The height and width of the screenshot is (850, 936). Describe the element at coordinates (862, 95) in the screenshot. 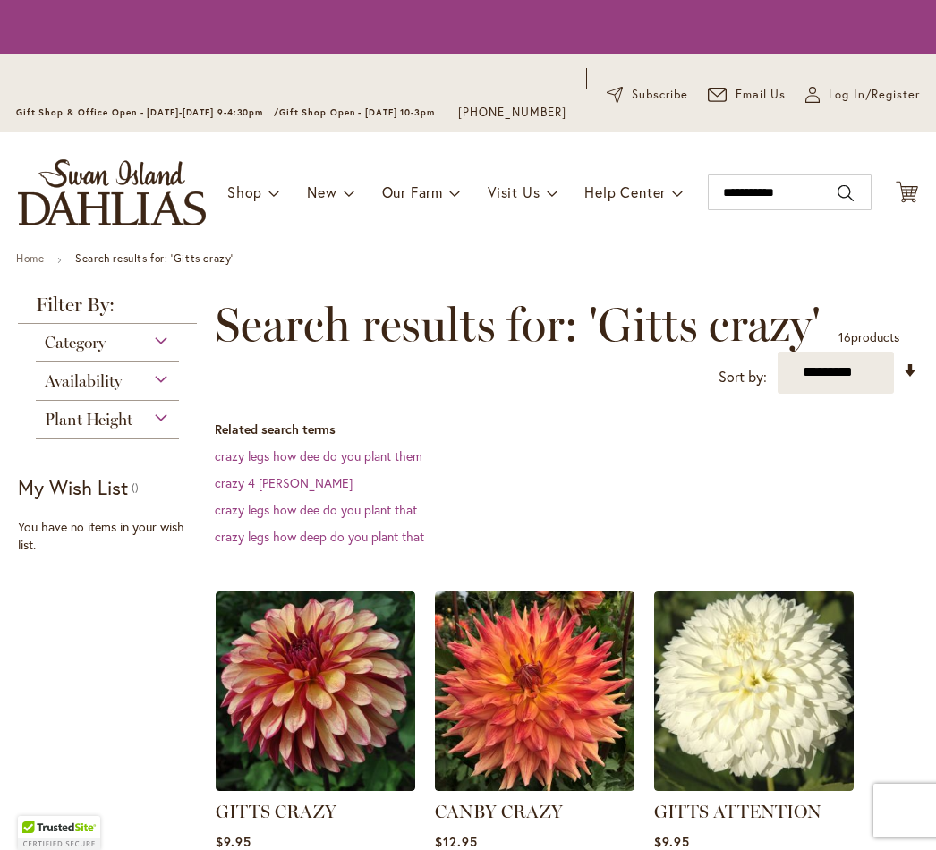

I see `a: Log In/Register` at that location.